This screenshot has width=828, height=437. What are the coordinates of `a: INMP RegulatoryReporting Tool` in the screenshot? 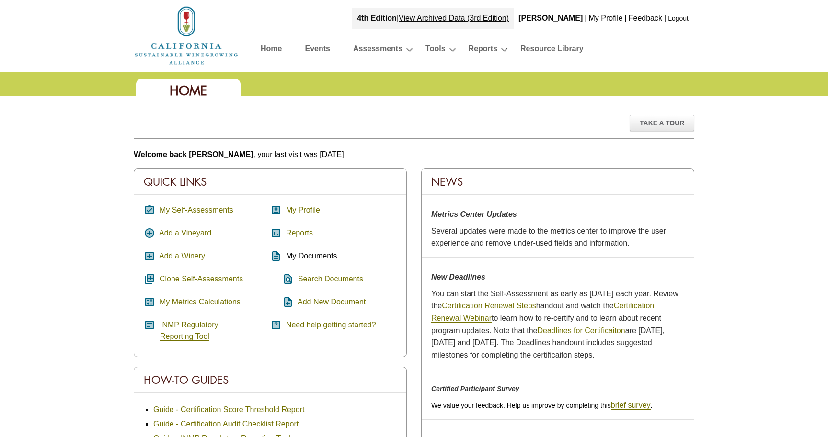 It's located at (189, 331).